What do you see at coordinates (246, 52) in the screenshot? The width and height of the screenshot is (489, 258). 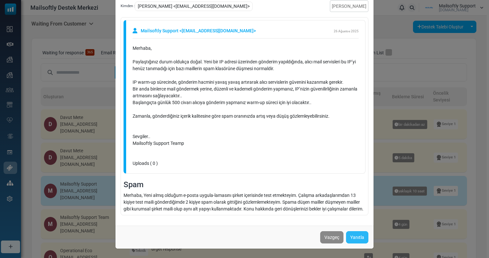 I see `div: Merhaba,` at bounding box center [246, 52].